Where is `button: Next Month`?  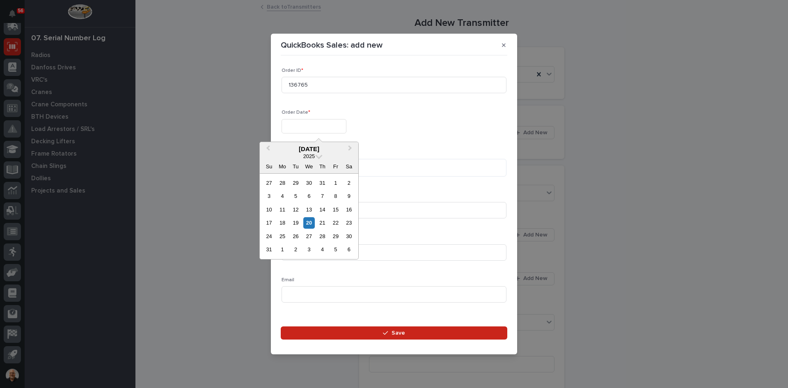 button: Next Month is located at coordinates (351, 149).